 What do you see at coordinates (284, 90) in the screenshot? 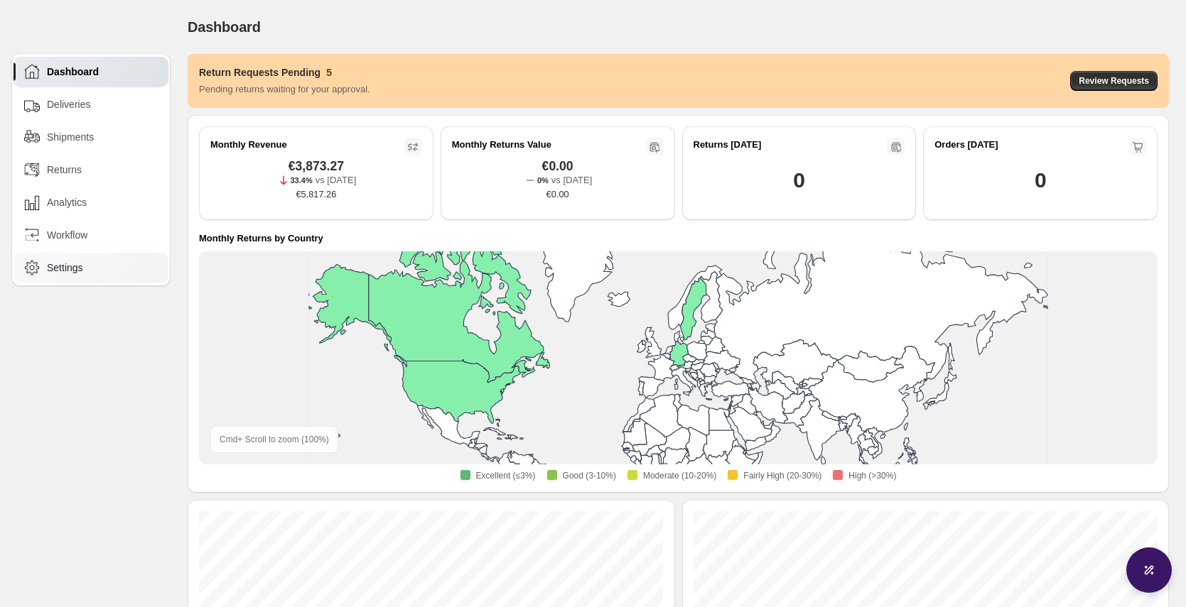
I see `p: Pending returns waiting for your approval.` at bounding box center [284, 90].